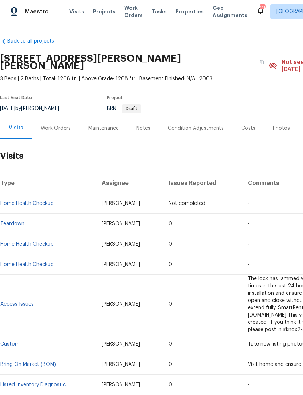 Image resolution: width=303 pixels, height=395 pixels. What do you see at coordinates (134, 12) in the screenshot?
I see `span: Work Orders` at bounding box center [134, 12].